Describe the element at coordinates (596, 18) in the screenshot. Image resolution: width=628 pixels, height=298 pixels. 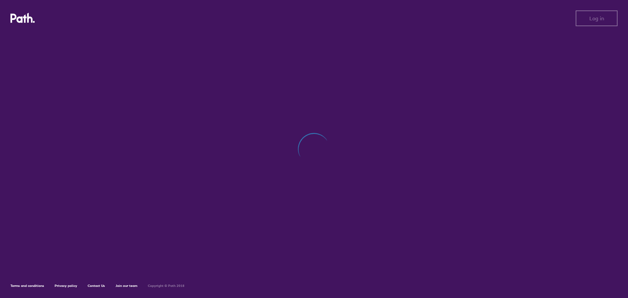
I see `span: Log in` at that location.